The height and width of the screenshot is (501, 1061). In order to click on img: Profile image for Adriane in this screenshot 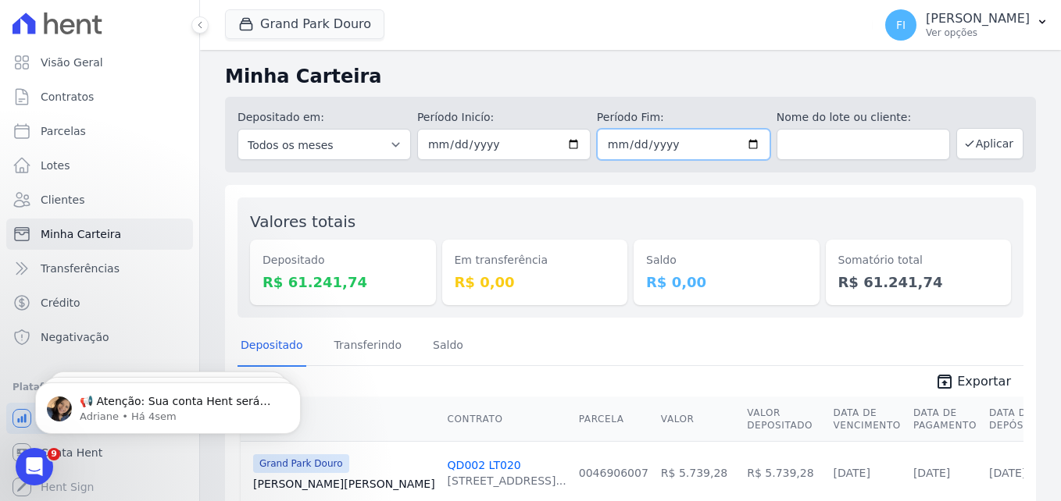, I will do `click(48, 59)`.